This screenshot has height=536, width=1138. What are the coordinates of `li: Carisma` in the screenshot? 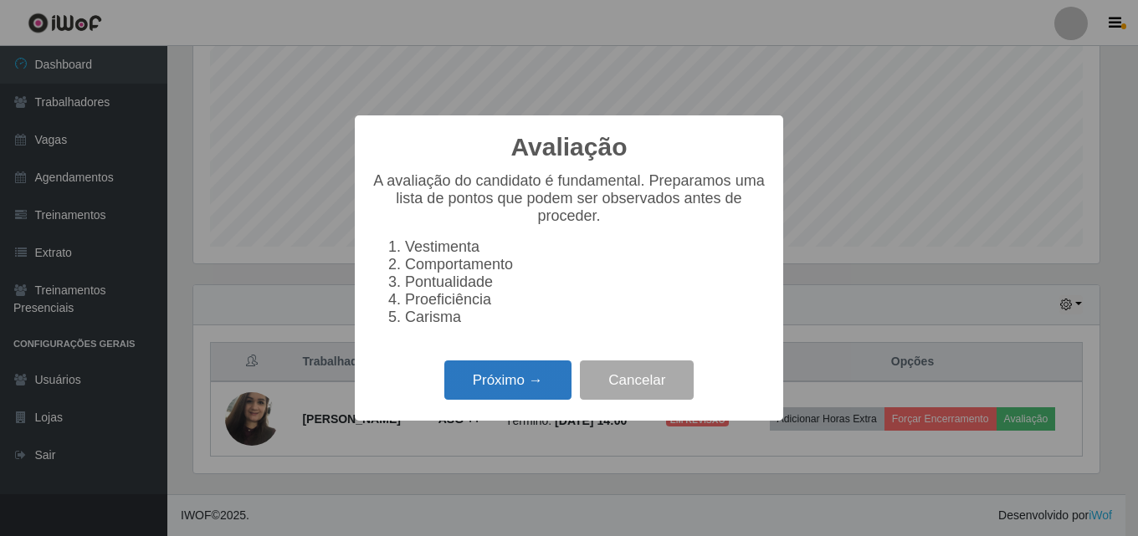 It's located at (586, 317).